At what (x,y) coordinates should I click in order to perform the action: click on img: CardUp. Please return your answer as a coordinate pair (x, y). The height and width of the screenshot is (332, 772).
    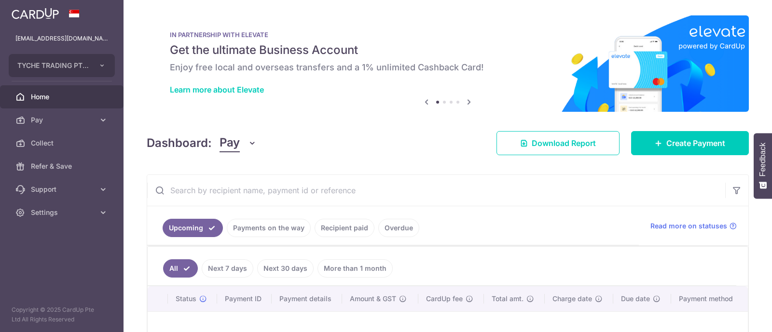
    Looking at the image, I should click on (35, 14).